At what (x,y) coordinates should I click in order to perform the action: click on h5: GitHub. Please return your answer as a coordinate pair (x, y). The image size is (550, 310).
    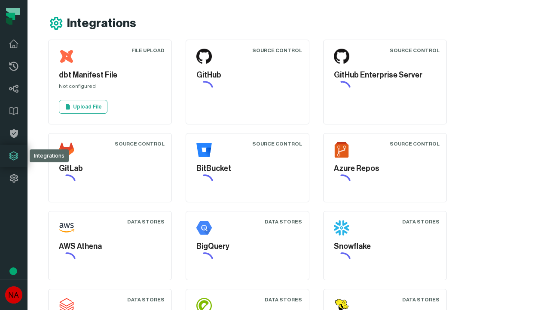
    Looking at the image, I should click on (248, 75).